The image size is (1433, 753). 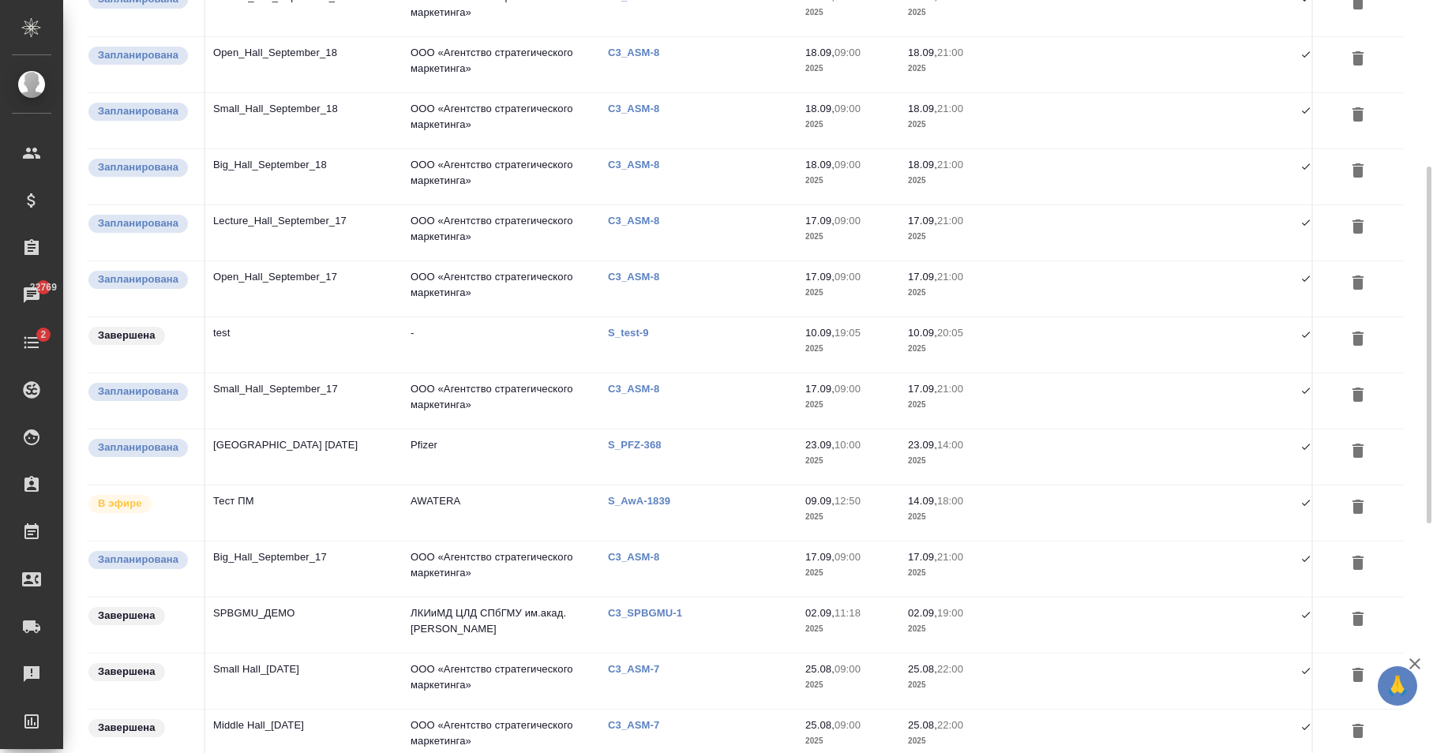 What do you see at coordinates (950, 613) in the screenshot?
I see `p: 19:00` at bounding box center [950, 613].